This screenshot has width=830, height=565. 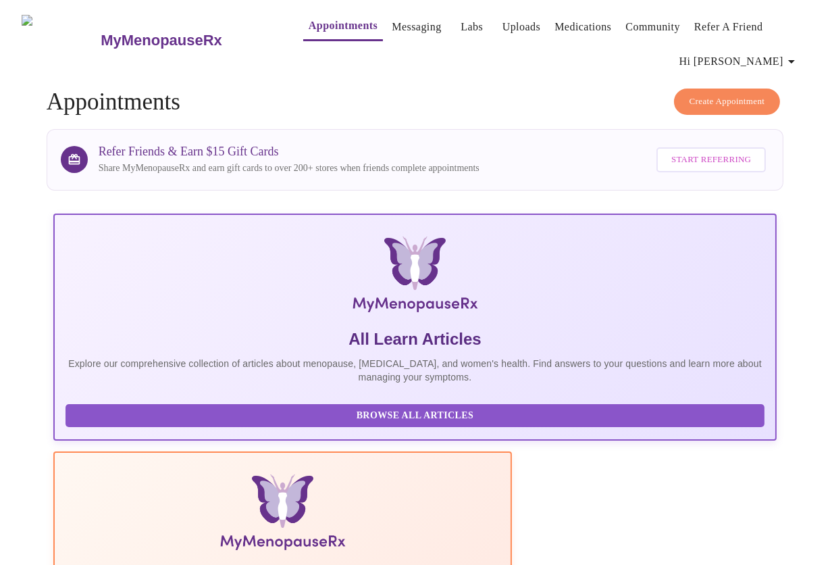 I want to click on button: Refer a Friend, so click(x=729, y=27).